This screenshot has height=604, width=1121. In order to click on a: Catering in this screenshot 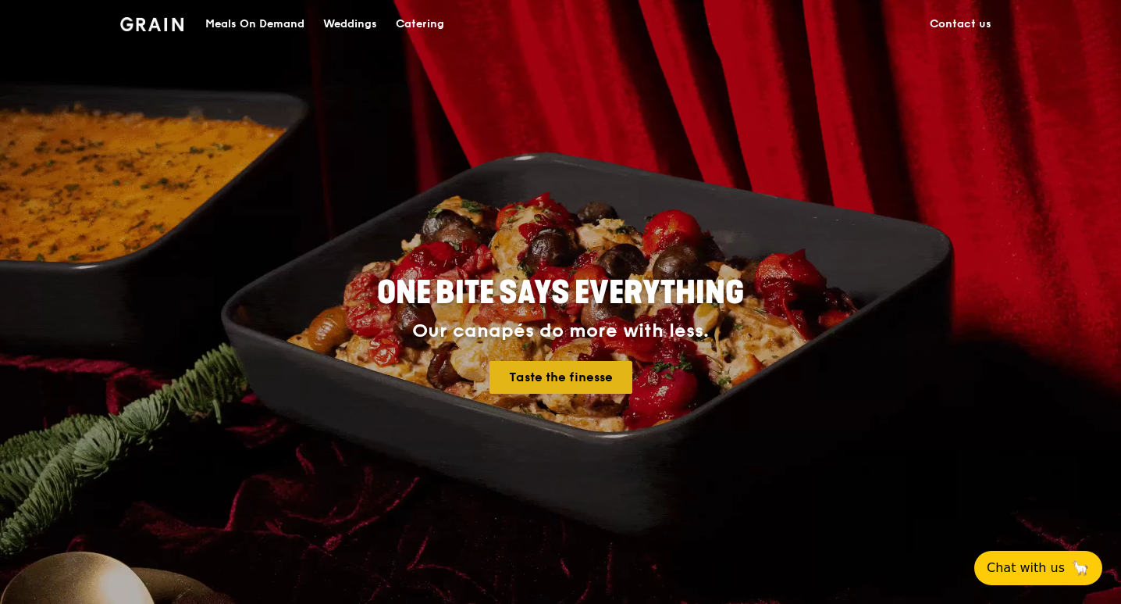, I will do `click(420, 24)`.